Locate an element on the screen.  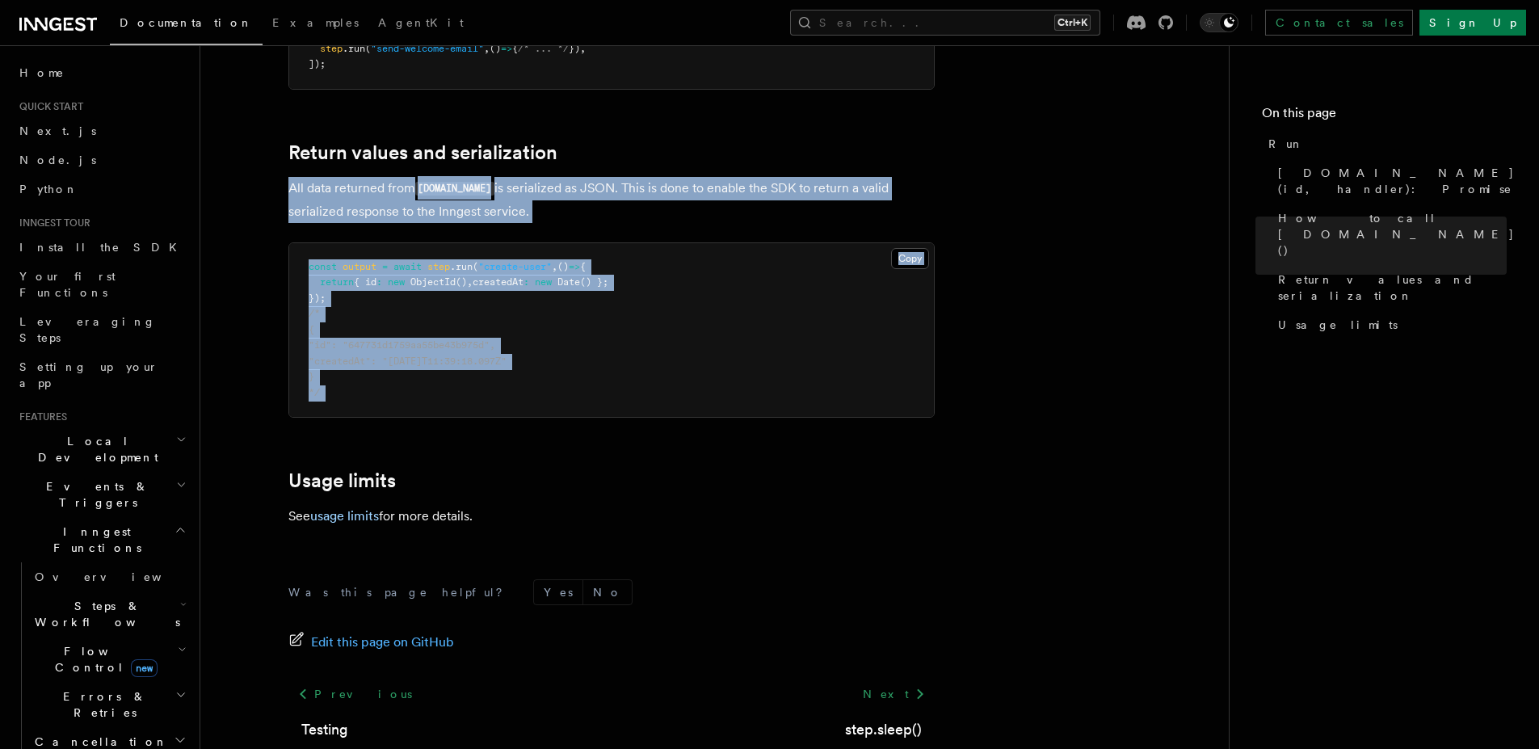
a: Run is located at coordinates (1384, 144).